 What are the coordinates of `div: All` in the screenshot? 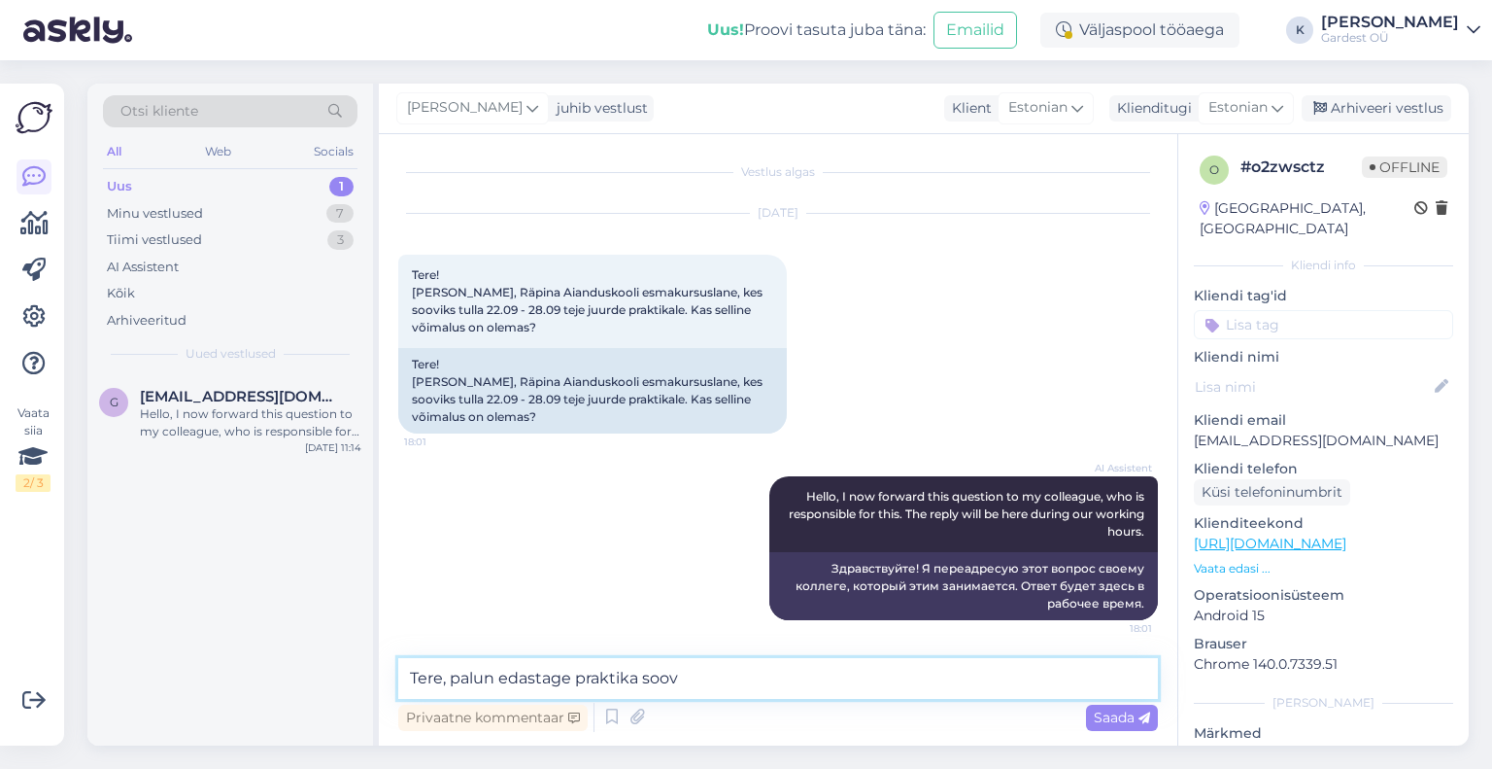 It's located at (114, 152).